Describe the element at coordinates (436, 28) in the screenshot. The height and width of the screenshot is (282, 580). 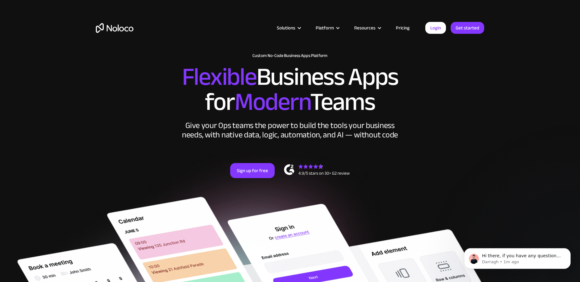
I see `a: Login` at that location.